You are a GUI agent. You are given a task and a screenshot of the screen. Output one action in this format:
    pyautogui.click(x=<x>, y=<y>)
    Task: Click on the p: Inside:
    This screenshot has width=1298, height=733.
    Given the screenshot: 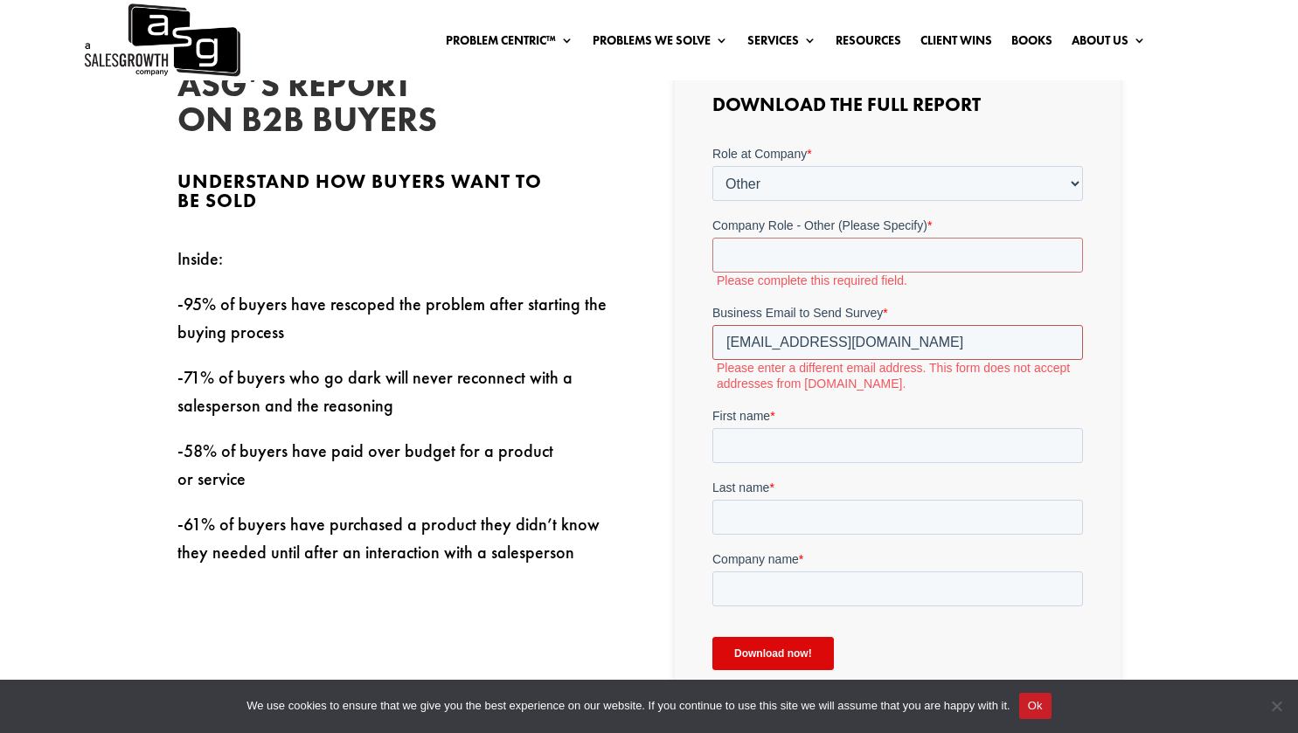 What is the action you would take?
    pyautogui.click(x=400, y=267)
    